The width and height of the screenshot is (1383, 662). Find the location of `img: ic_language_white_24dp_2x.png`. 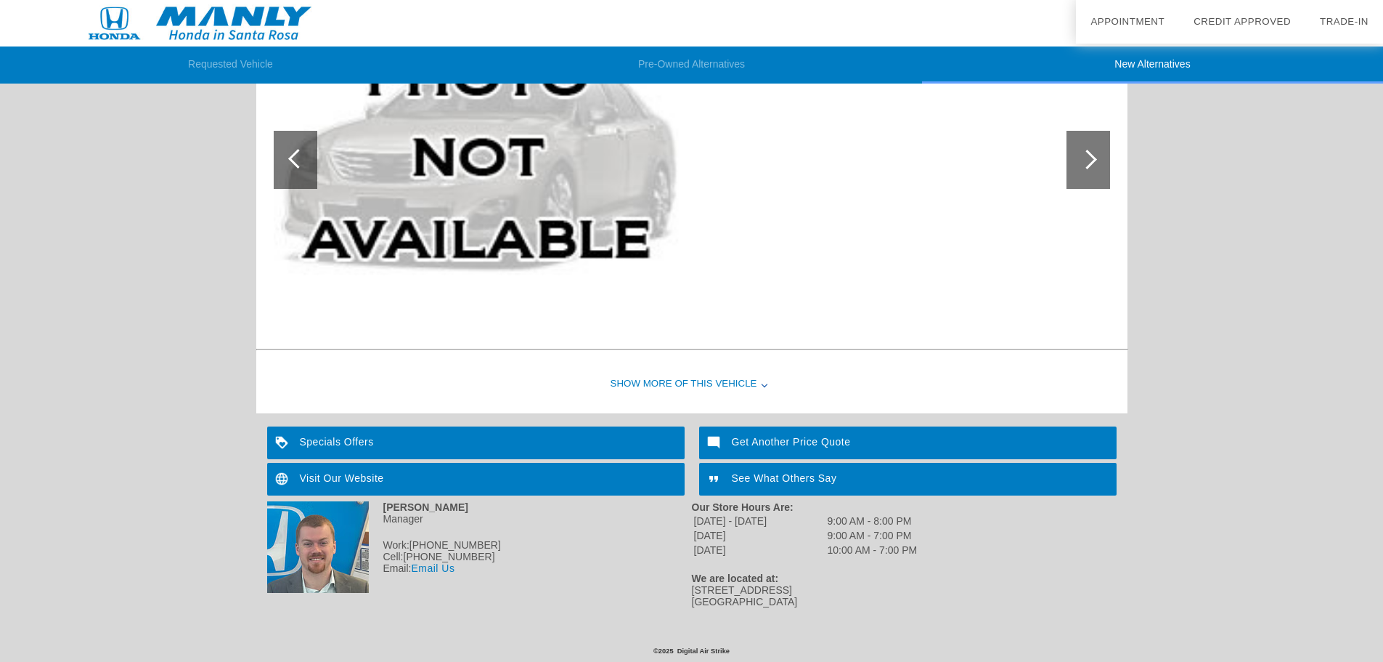

img: ic_language_white_24dp_2x.png is located at coordinates (283, 479).